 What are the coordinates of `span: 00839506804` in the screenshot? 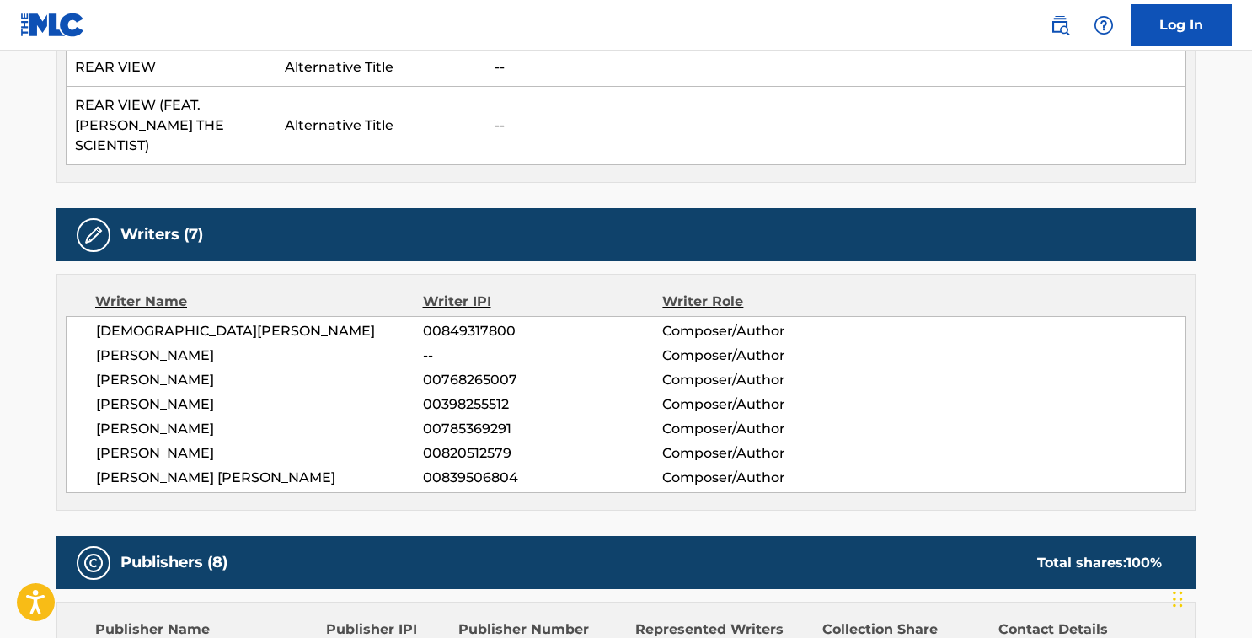 It's located at (543, 478).